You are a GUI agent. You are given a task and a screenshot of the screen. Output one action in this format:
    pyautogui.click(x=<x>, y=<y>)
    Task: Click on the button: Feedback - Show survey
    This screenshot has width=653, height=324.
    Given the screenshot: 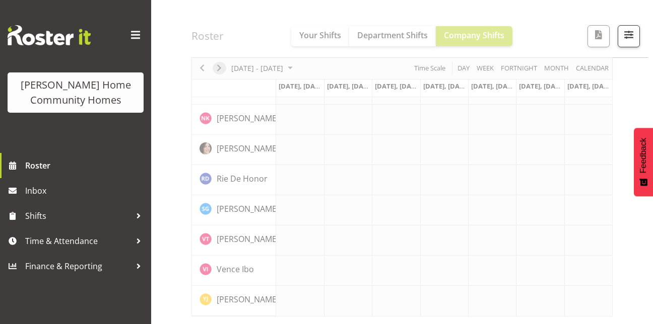 What is the action you would take?
    pyautogui.click(x=643, y=162)
    